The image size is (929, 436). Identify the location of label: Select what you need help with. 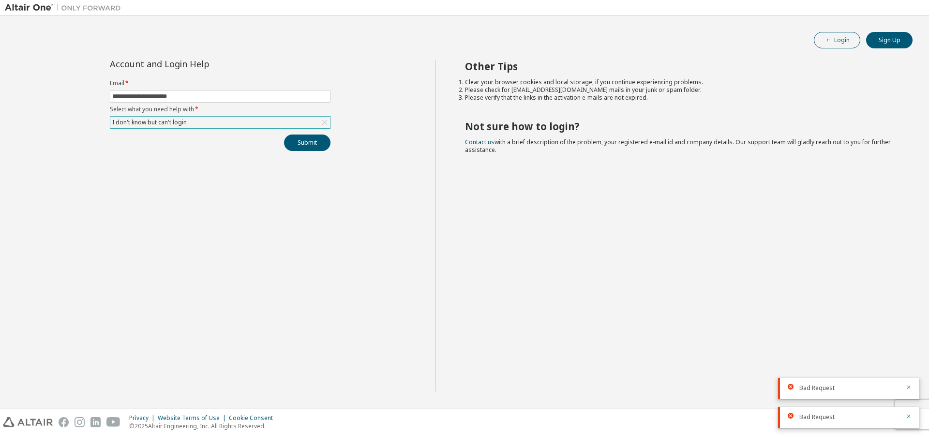
(220, 109).